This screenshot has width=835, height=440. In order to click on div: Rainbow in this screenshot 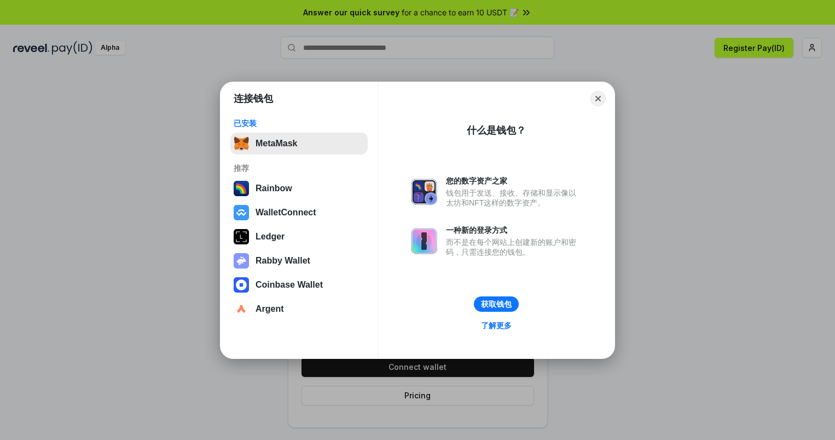, I will do `click(274, 188)`.